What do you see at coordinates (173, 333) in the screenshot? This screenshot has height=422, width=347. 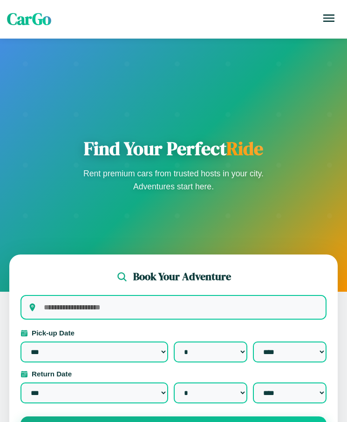 I see `label: Pick-up Date` at bounding box center [173, 333].